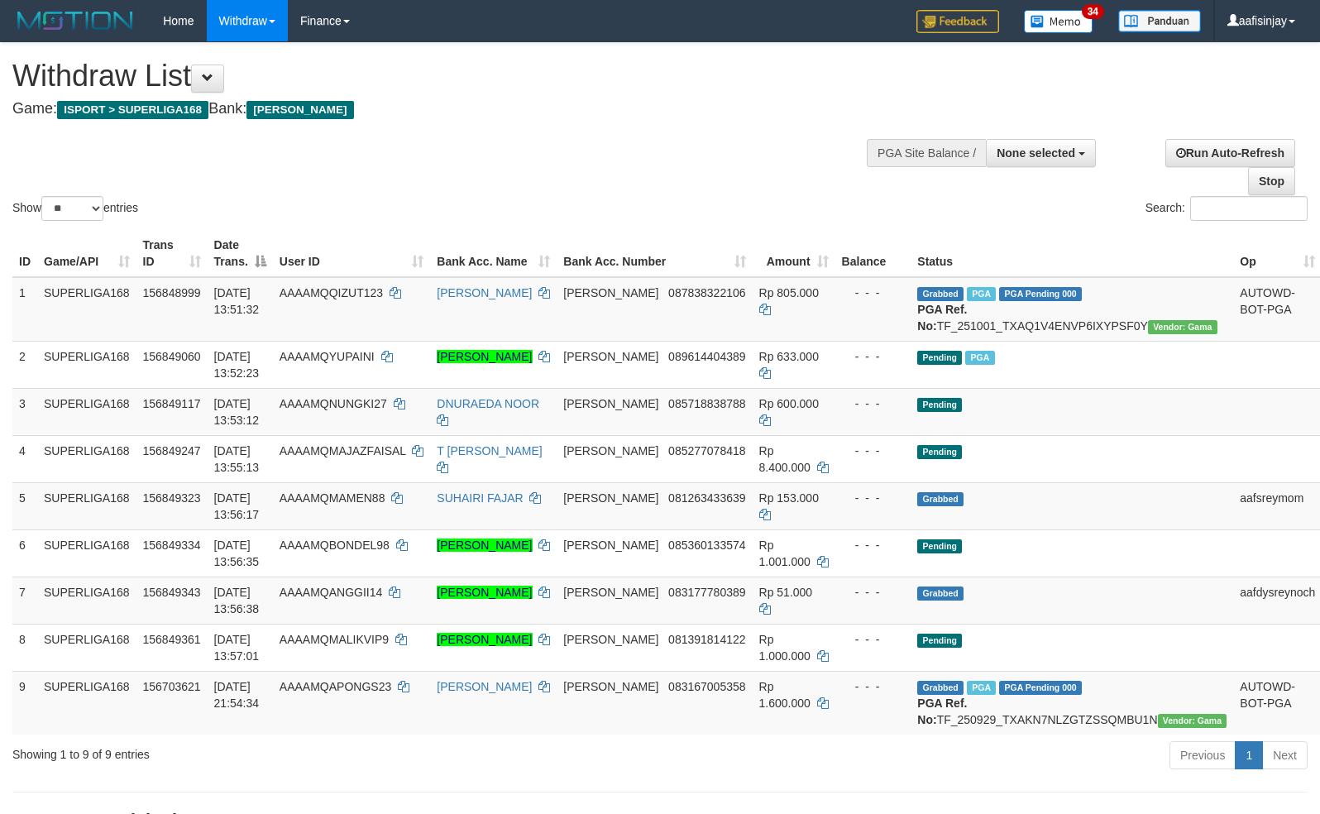 Image resolution: width=1320 pixels, height=814 pixels. I want to click on span: Copy 085360133574 to clipboard, so click(706, 545).